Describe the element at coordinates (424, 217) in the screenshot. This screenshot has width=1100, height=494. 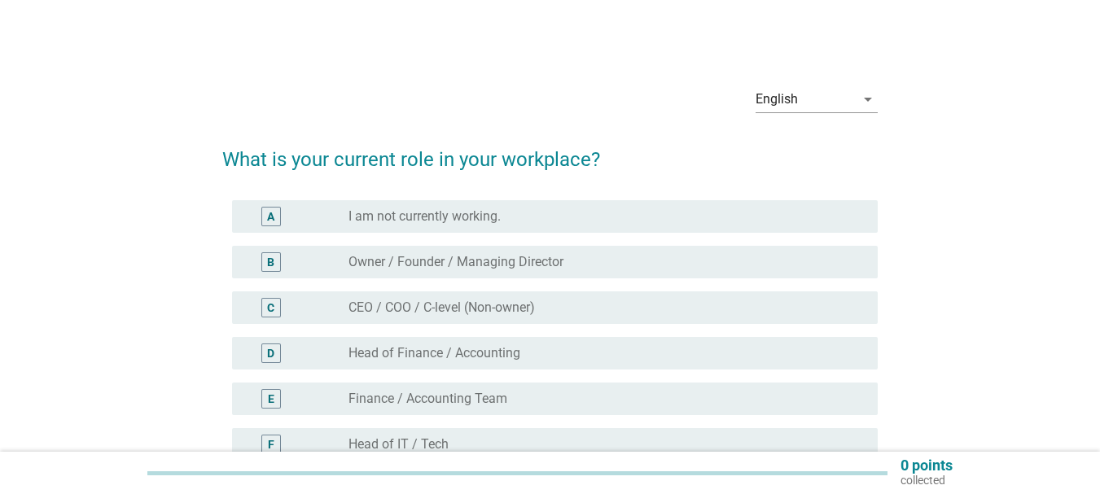
I see `label: I am not currently working.` at that location.